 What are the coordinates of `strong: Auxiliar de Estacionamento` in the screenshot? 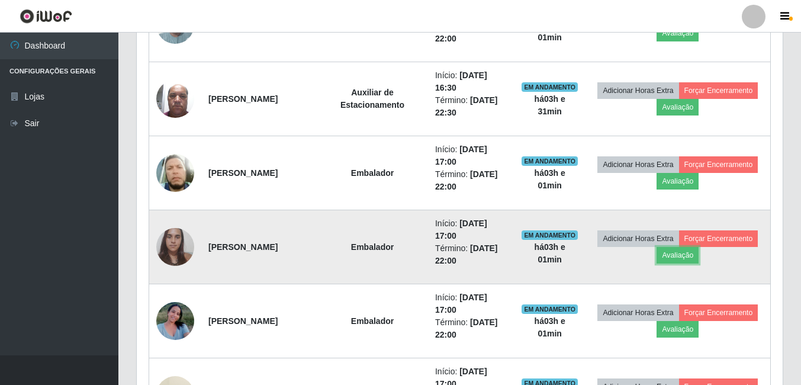 It's located at (373, 98).